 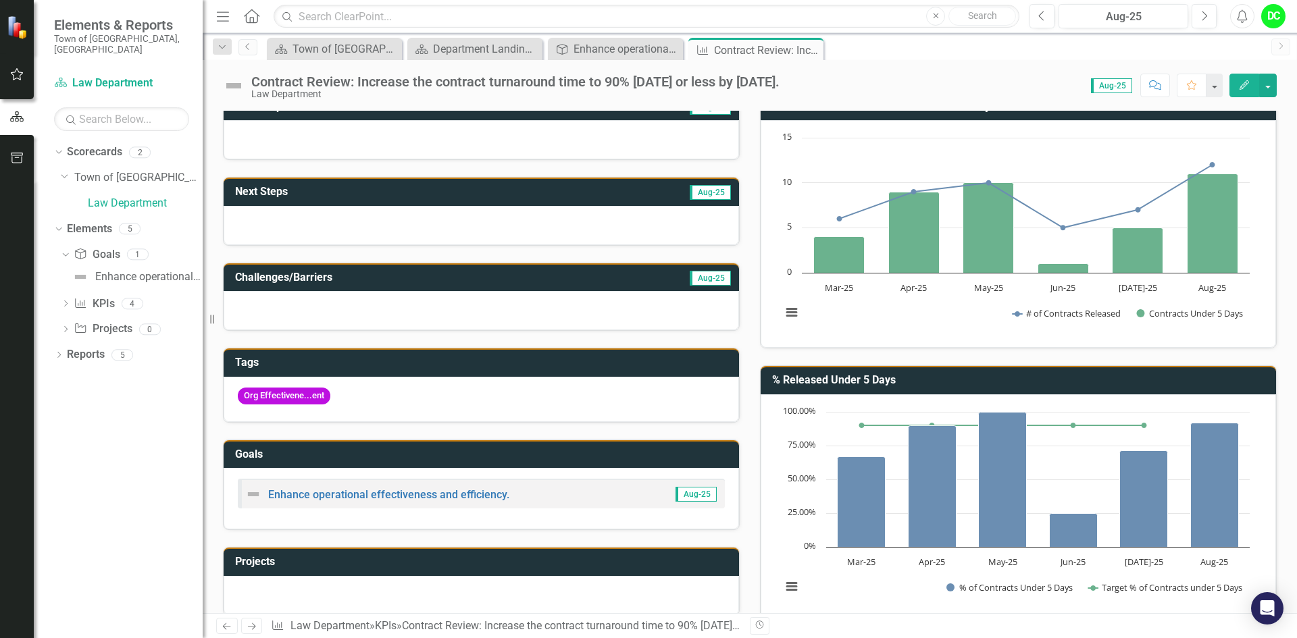 What do you see at coordinates (787, 182) in the screenshot?
I see `text: 10` at bounding box center [787, 182].